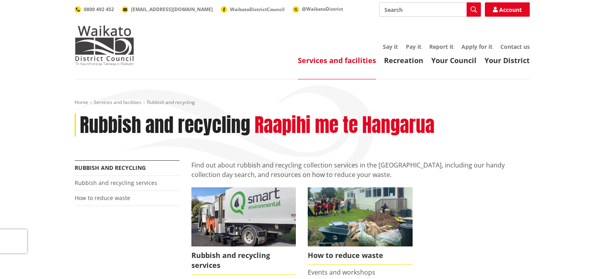 Image resolution: width=604 pixels, height=279 pixels. What do you see at coordinates (81, 102) in the screenshot?
I see `a: Home` at bounding box center [81, 102].